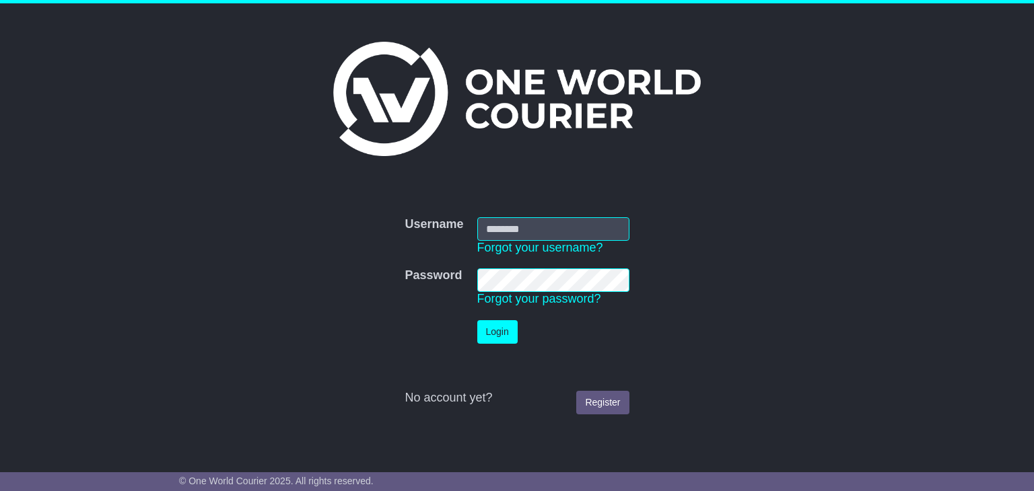 This screenshot has width=1034, height=491. What do you see at coordinates (433, 276) in the screenshot?
I see `label: Password` at bounding box center [433, 276].